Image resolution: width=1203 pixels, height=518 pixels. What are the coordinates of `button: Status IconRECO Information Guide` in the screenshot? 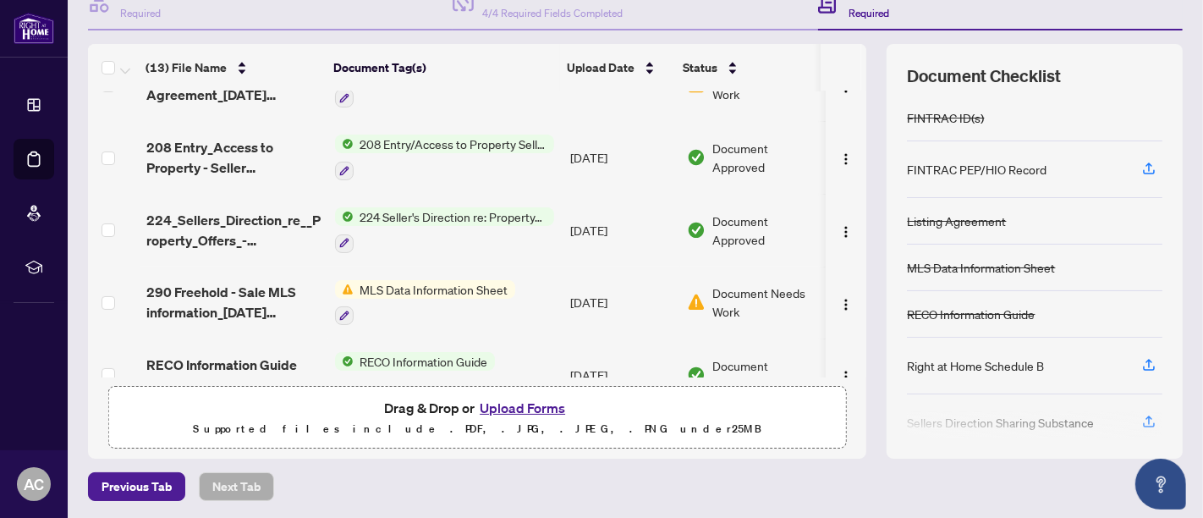 It's located at (415, 375).